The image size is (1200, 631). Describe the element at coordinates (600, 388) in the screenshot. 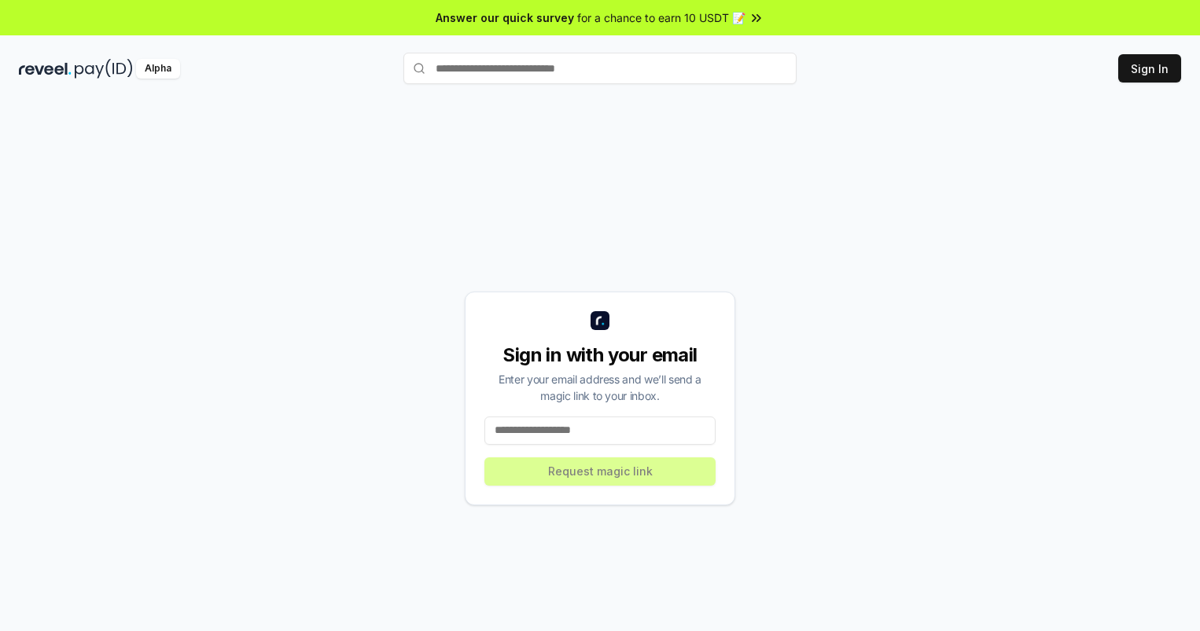

I see `div: Enter your email address and we’ll send a magic link to your inbox.` at that location.